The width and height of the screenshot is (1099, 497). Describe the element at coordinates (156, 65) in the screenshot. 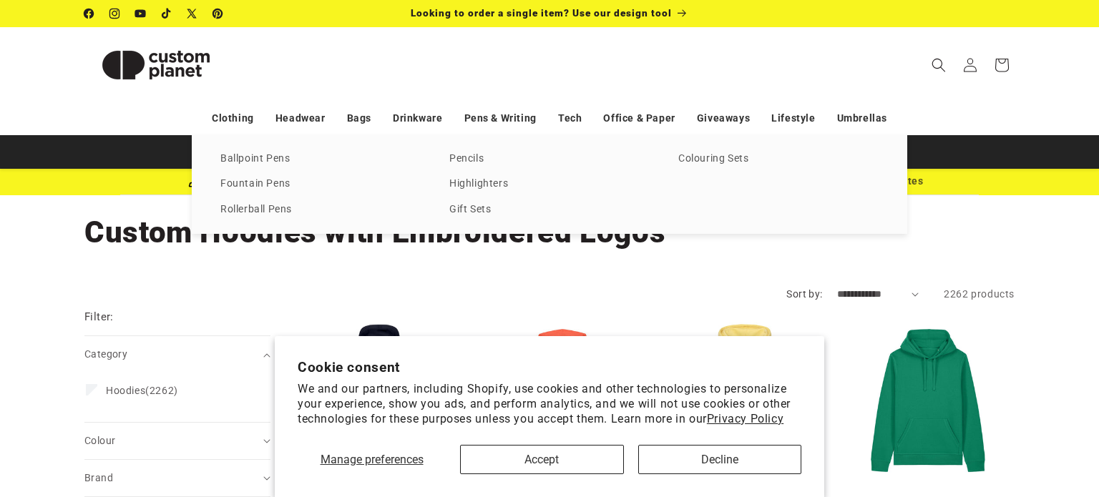

I see `img: Custom Planet` at that location.